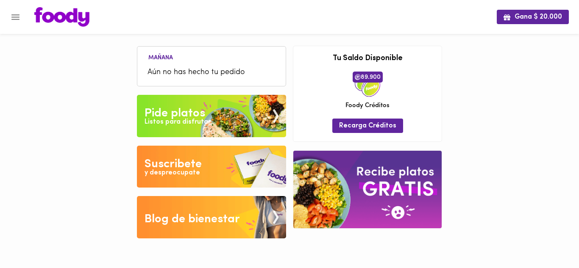 The height and width of the screenshot is (268, 579). I want to click on img: logo.png, so click(62, 17).